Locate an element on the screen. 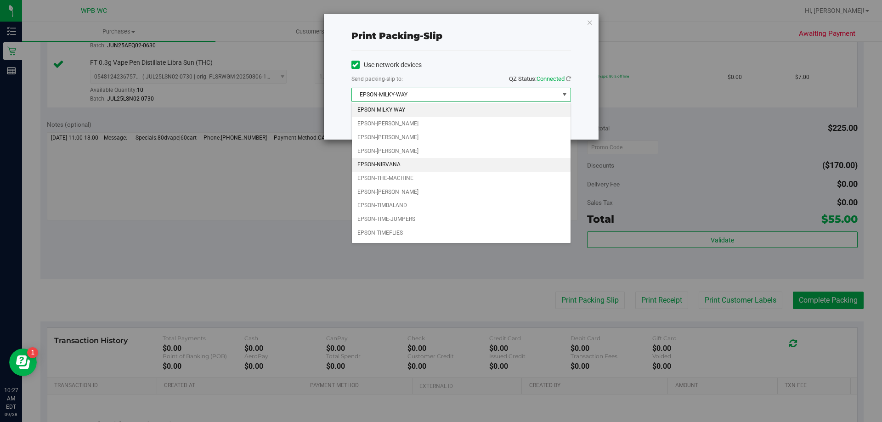 This screenshot has width=882, height=422. span: QZ Status: is located at coordinates (540, 79).